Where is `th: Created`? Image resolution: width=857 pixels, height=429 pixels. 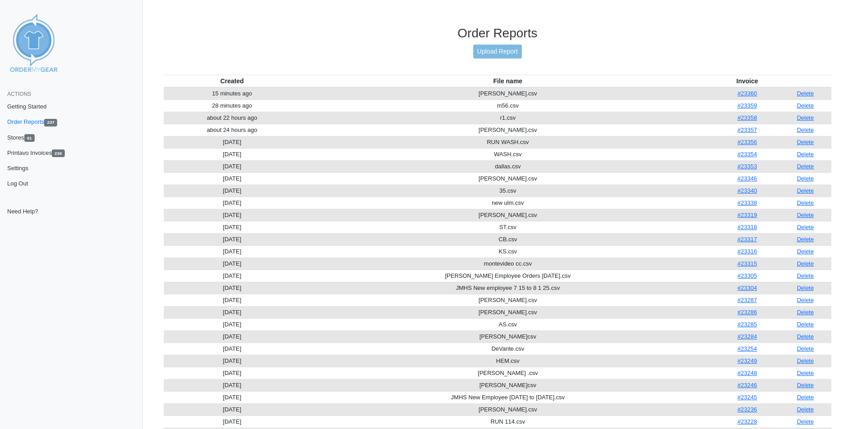
th: Created is located at coordinates (232, 81).